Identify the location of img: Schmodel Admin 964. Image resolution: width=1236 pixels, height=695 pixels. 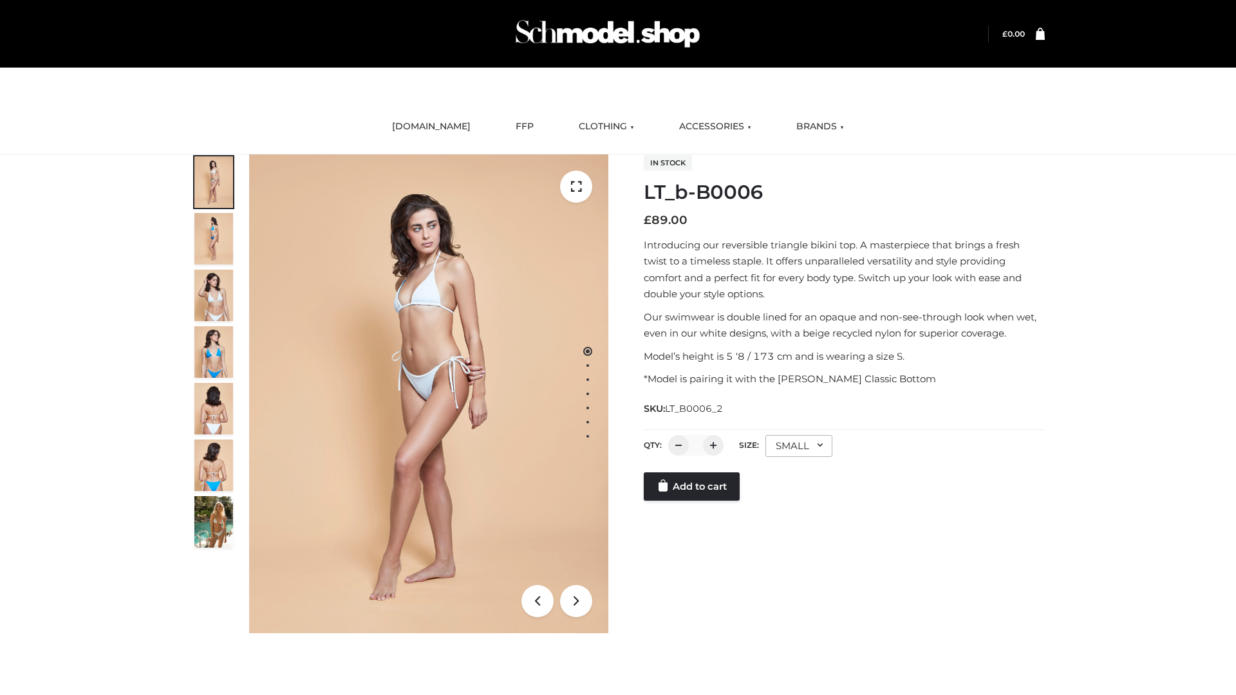
(608, 33).